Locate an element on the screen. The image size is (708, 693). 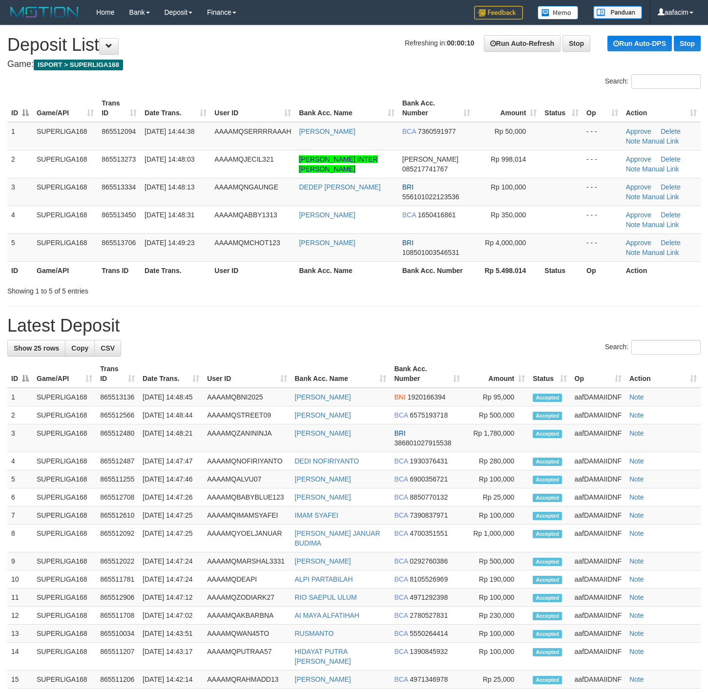
td: AAAAMQNOFIRIYANTO is located at coordinates (247, 461).